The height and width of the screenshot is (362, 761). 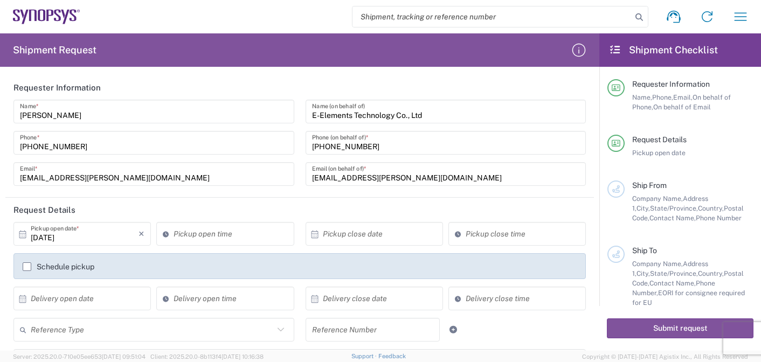 What do you see at coordinates (649, 185) in the screenshot?
I see `span: Ship From` at bounding box center [649, 185].